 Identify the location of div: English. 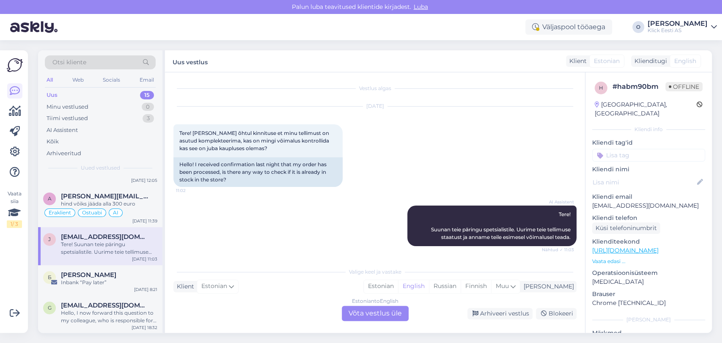
(413, 286).